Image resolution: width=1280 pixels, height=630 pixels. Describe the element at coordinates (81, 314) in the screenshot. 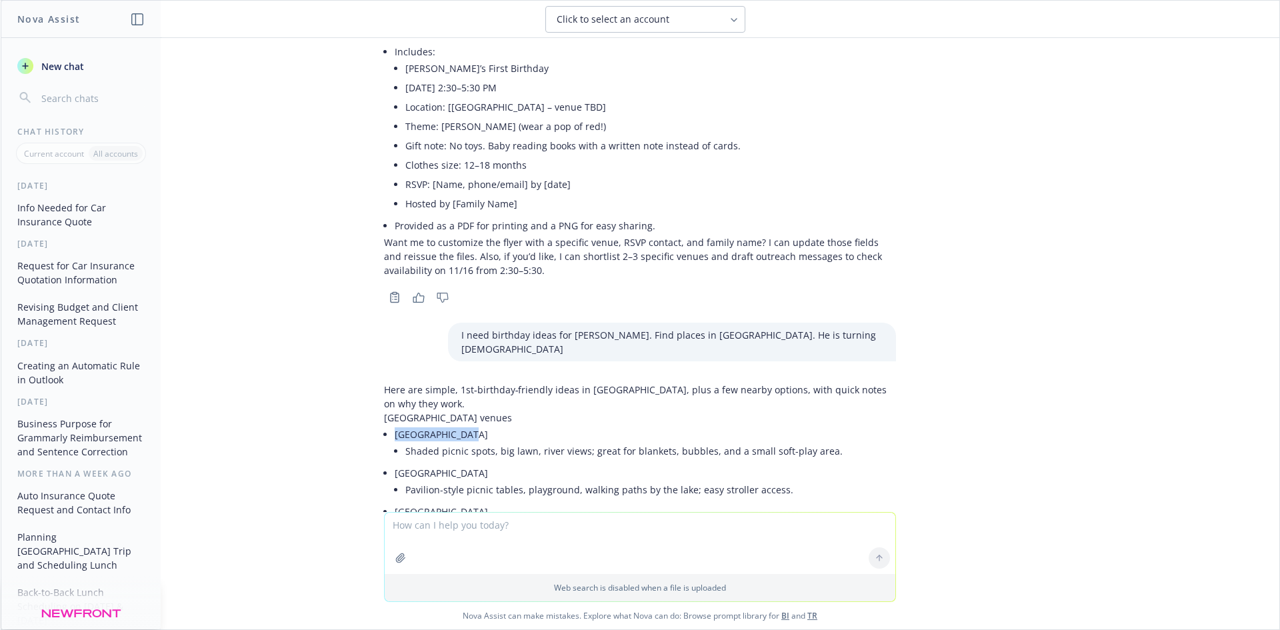

I see `button: Revising Budget and Client Management Request` at that location.